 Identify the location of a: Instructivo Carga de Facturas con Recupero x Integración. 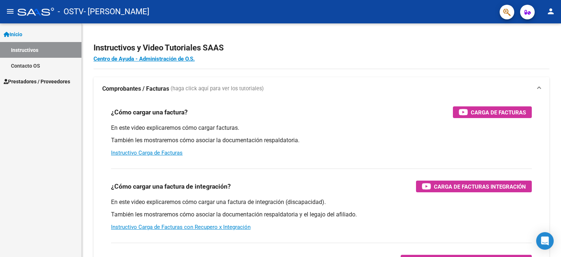
(181, 227).